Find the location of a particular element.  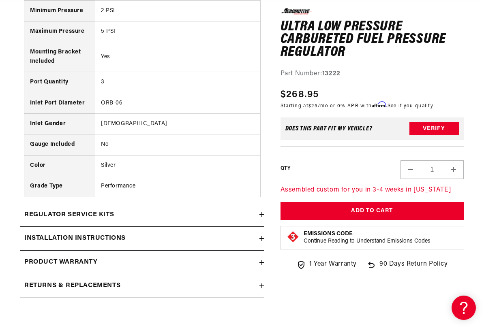

button: Add to Cart is located at coordinates (372, 211).